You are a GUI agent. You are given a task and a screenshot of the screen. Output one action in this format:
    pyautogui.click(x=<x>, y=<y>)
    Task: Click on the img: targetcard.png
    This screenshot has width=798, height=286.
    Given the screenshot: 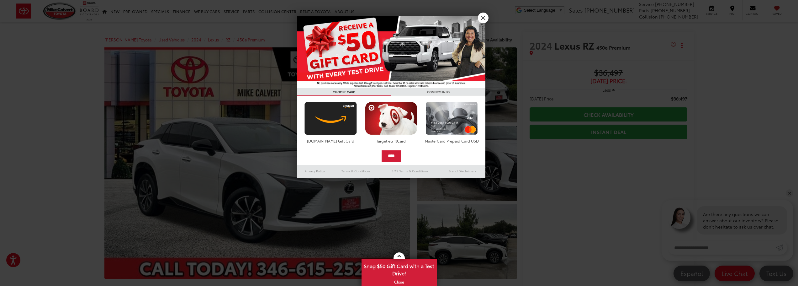 What is the action you would take?
    pyautogui.click(x=391, y=118)
    